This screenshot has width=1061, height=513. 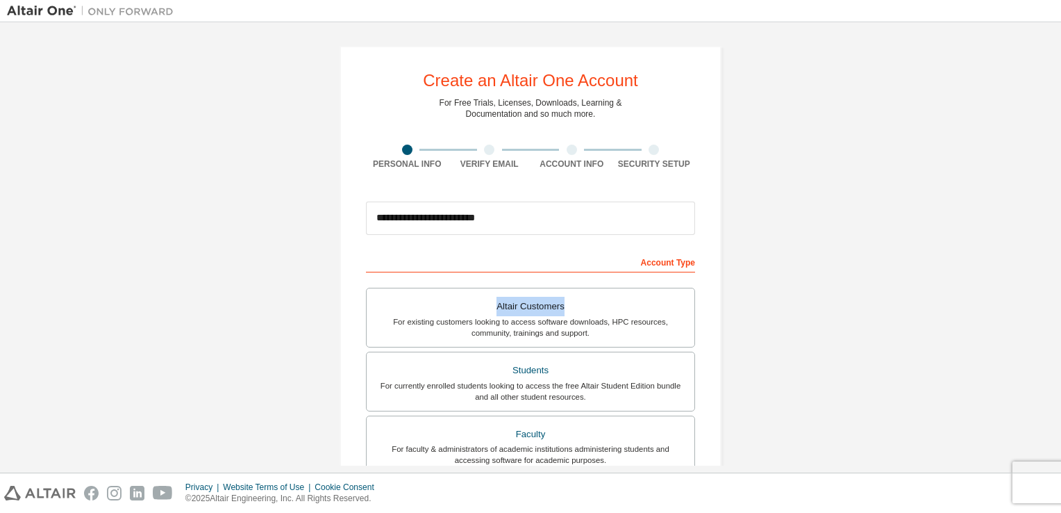 I want to click on div: Security Setup, so click(x=654, y=164).